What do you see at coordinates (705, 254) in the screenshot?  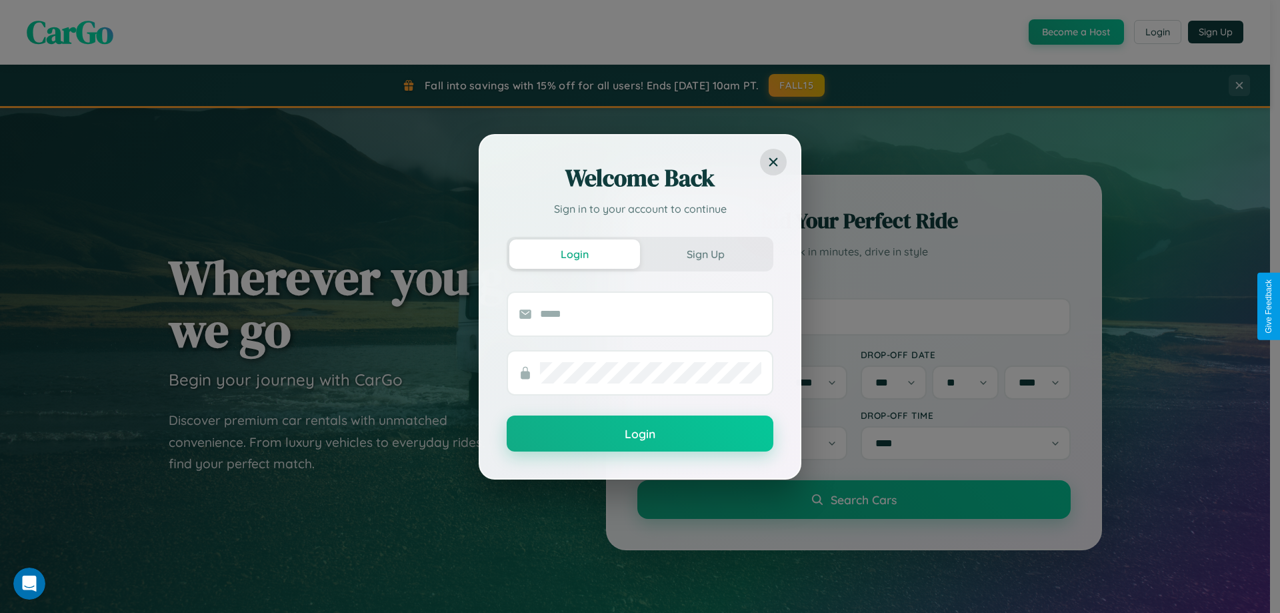 I see `button: Sign Up` at bounding box center [705, 254].